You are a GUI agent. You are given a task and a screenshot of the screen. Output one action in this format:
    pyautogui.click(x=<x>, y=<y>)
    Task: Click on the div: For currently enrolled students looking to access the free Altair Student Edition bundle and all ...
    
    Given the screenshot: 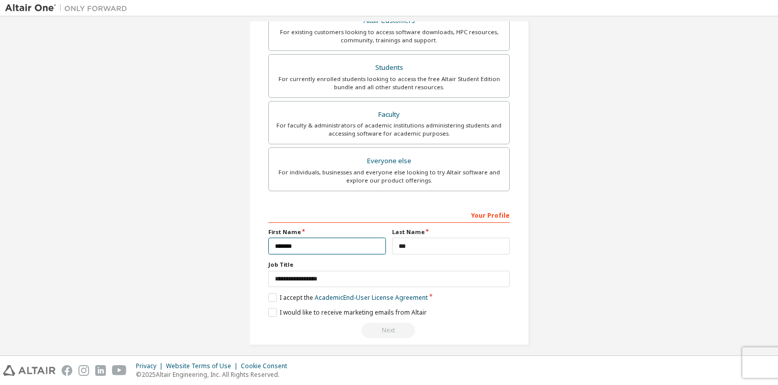 What is the action you would take?
    pyautogui.click(x=389, y=83)
    